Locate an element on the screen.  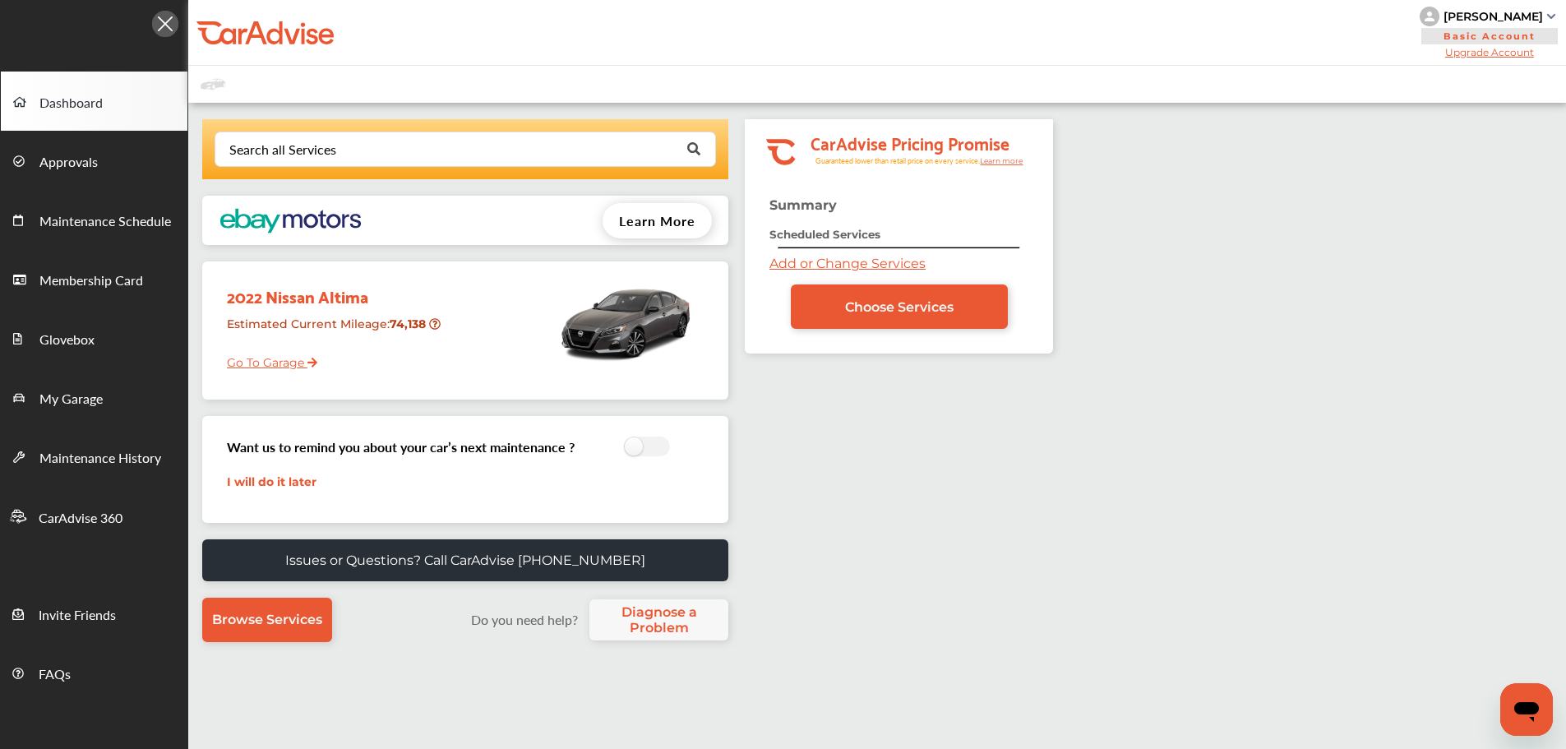
strong: Scheduled Services is located at coordinates (824, 234).